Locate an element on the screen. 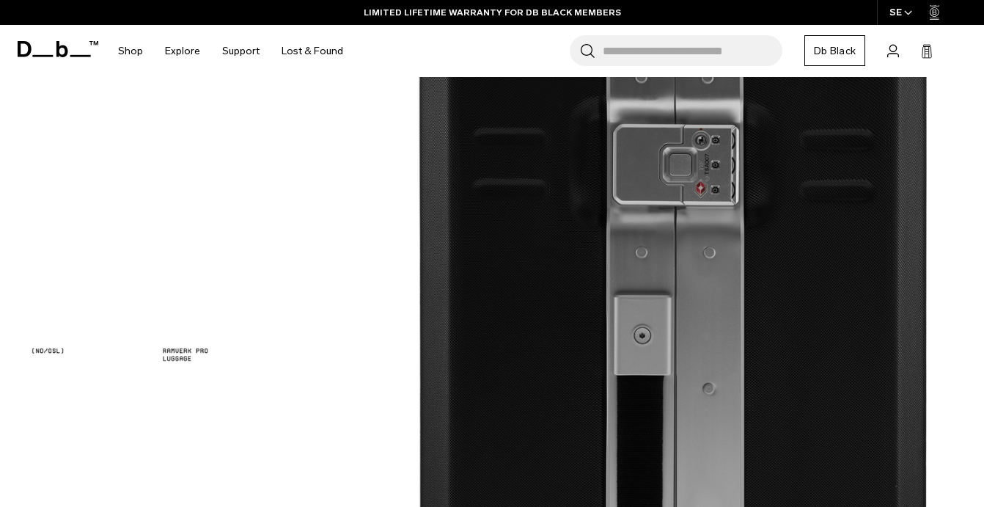 This screenshot has width=984, height=507. a: LIMITED LIFETIME WARRANTY FOR DB BLACK MEMBERS is located at coordinates (492, 12).